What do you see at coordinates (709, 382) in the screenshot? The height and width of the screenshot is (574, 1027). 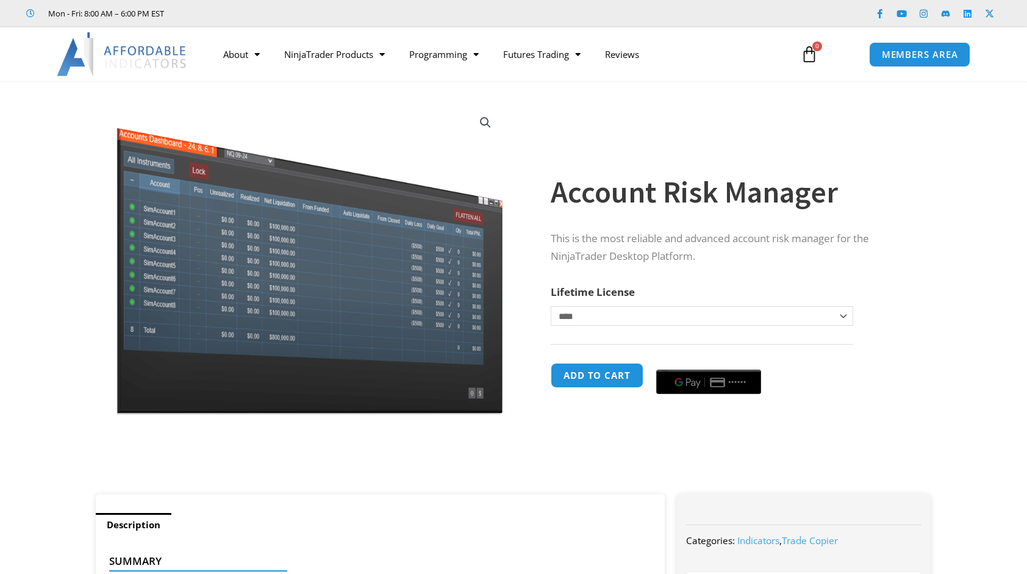 I see `button: Buy with GPay` at bounding box center [709, 382].